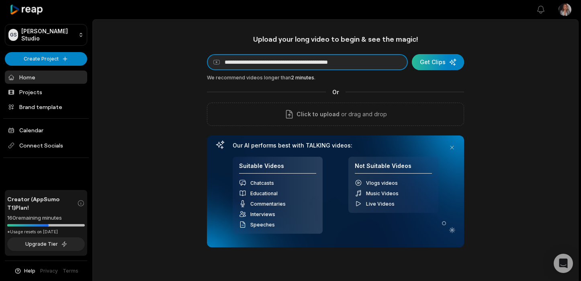  I want to click on a: Calendar, so click(46, 130).